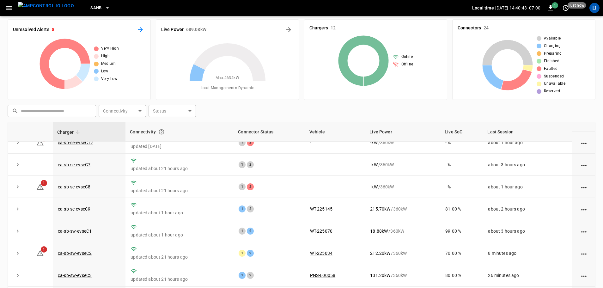 The image size is (603, 288). I want to click on td: 81.00 %, so click(462, 209).